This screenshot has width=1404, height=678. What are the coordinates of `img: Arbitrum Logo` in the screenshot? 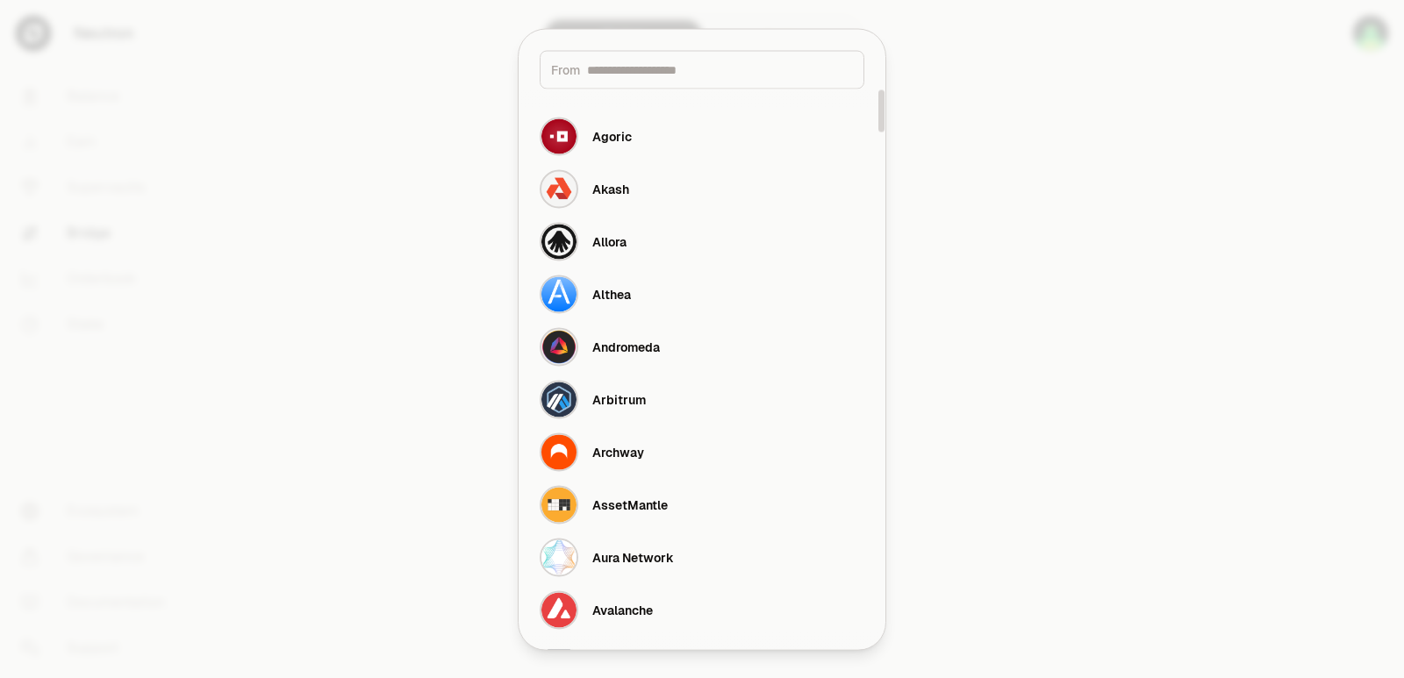 It's located at (559, 399).